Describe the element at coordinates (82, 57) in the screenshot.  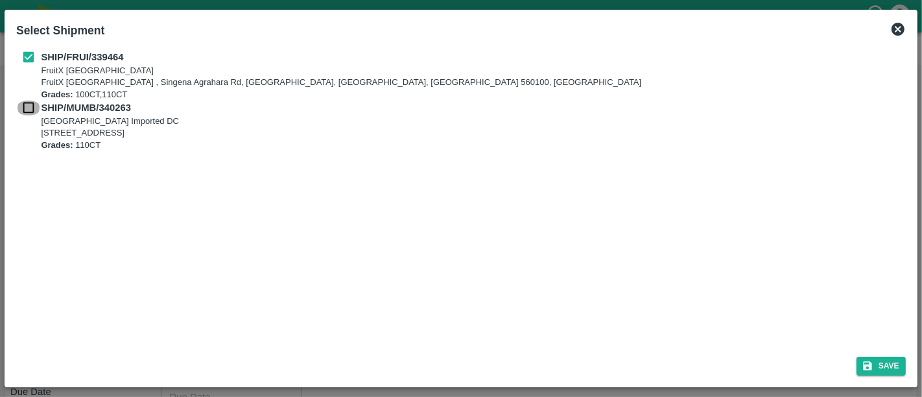
I see `b: SHIP/FRUI/339464` at that location.